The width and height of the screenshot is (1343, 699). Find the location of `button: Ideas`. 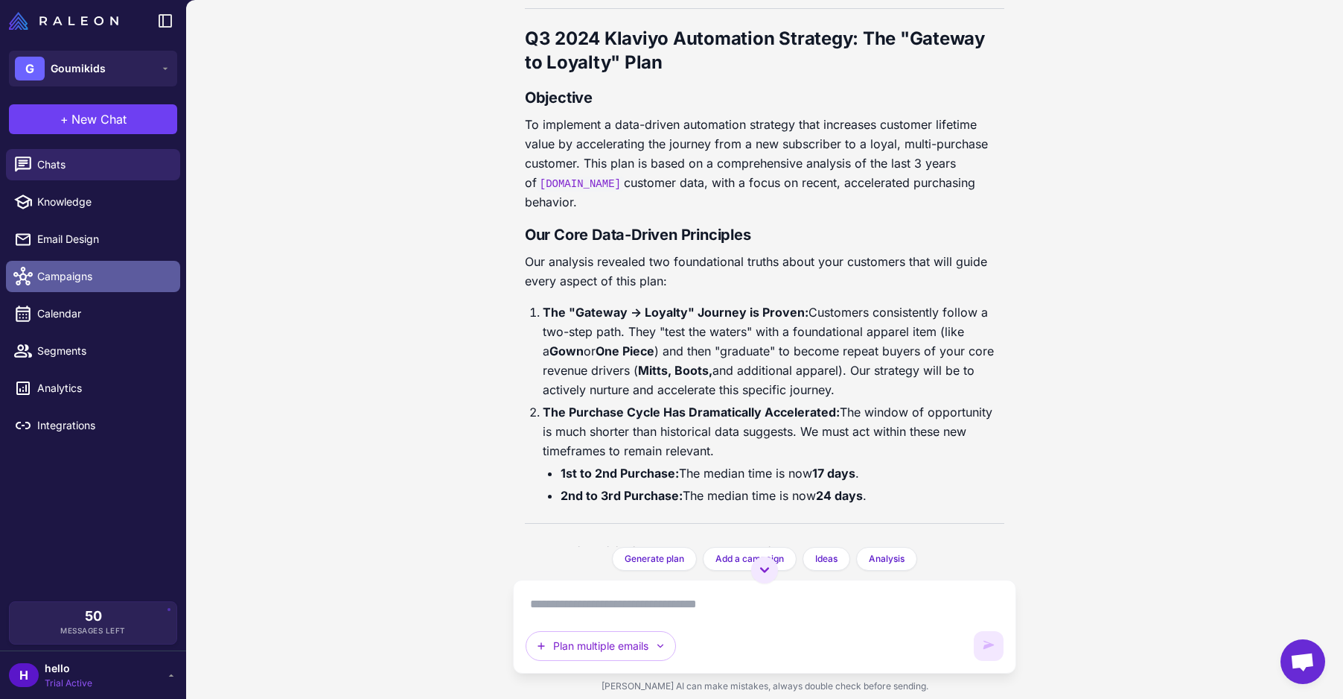

button: Ideas is located at coordinates (827, 559).